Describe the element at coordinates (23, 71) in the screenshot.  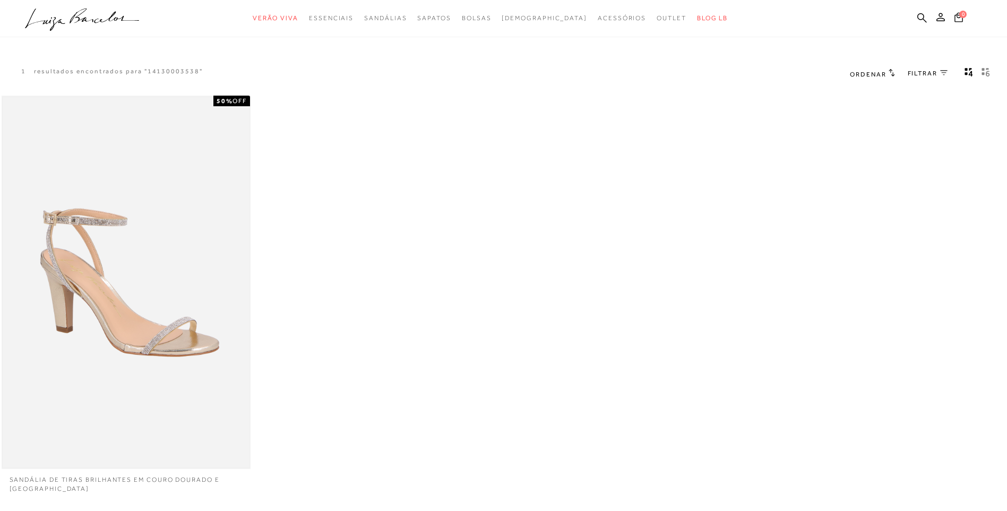
I see `p: 1` at that location.